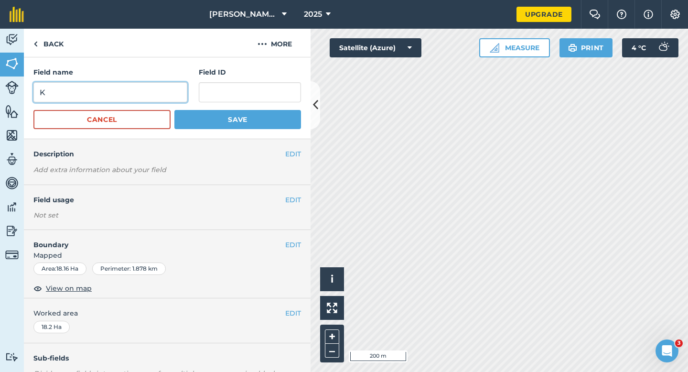 The width and height of the screenshot is (688, 372). What do you see at coordinates (587, 48) in the screenshot?
I see `button: Print` at bounding box center [587, 48].